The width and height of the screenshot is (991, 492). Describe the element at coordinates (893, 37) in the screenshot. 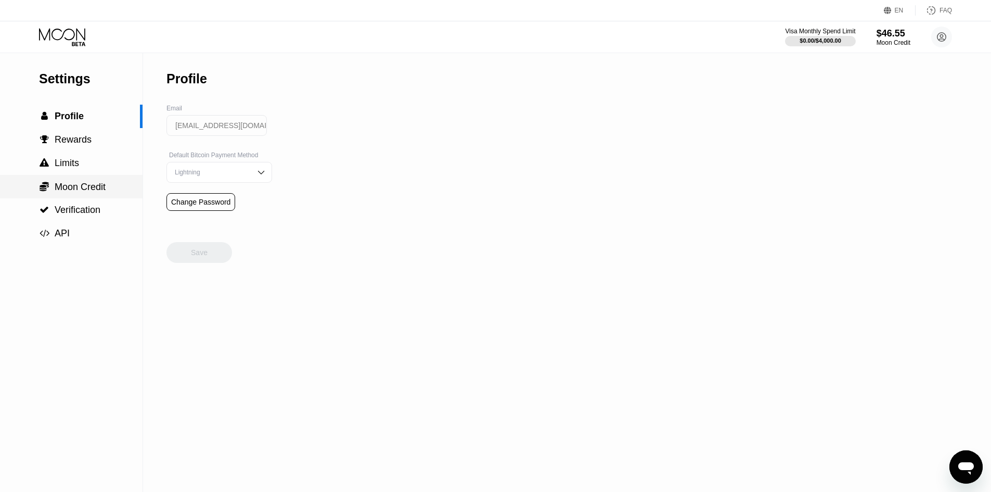

I see `div: $46.55Moon Credit` at that location.